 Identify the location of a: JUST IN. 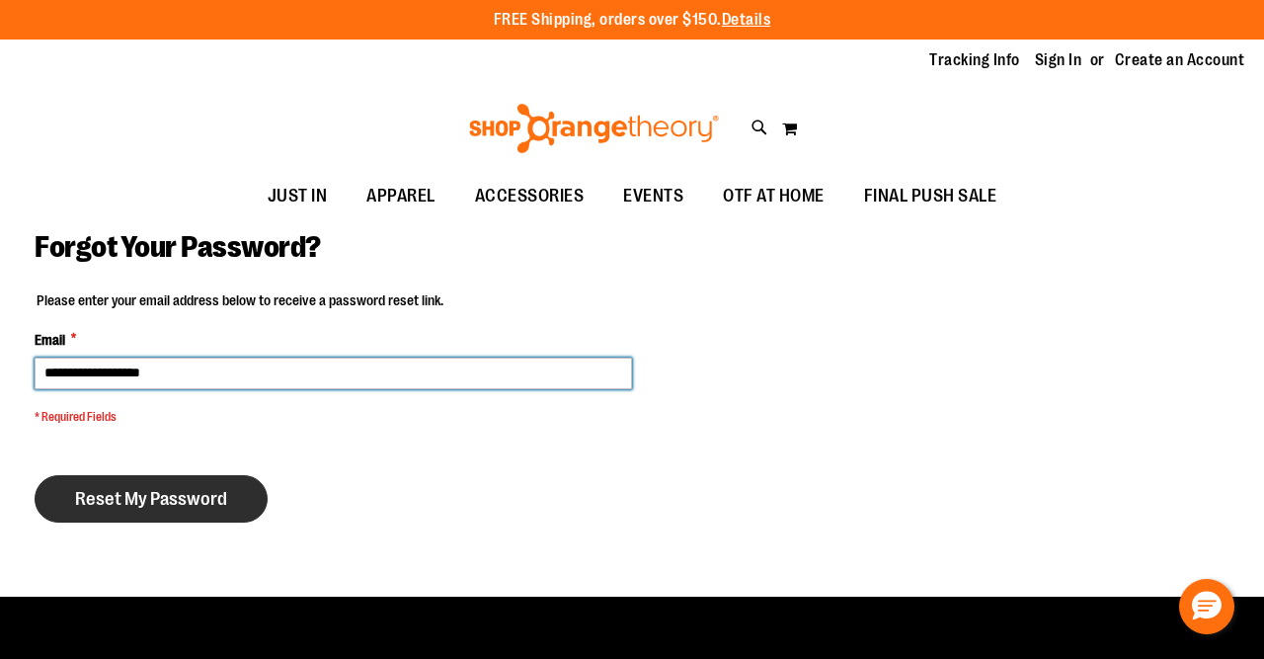
(297, 197).